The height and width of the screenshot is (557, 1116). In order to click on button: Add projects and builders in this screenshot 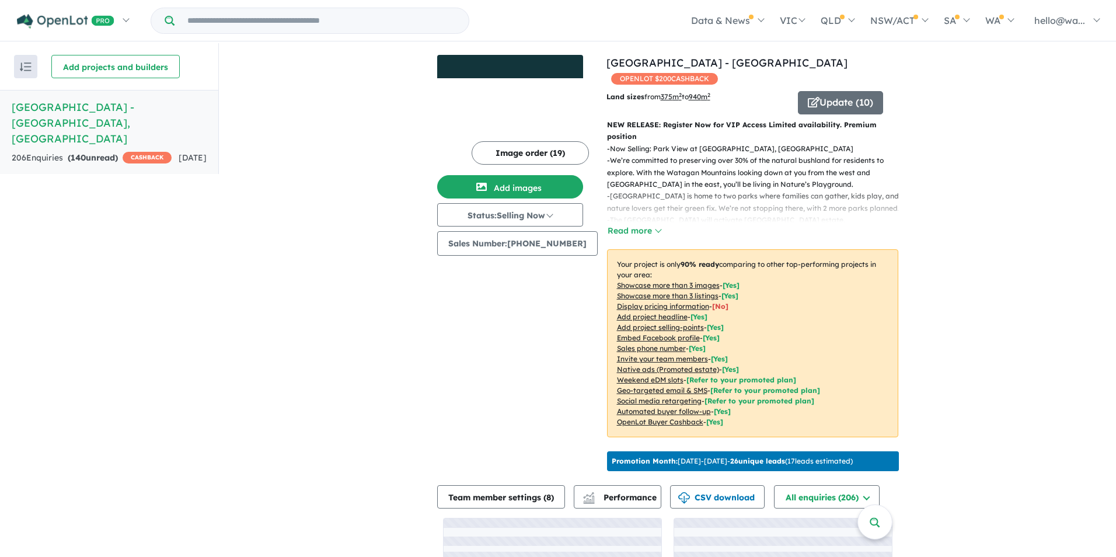, I will do `click(116, 67)`.